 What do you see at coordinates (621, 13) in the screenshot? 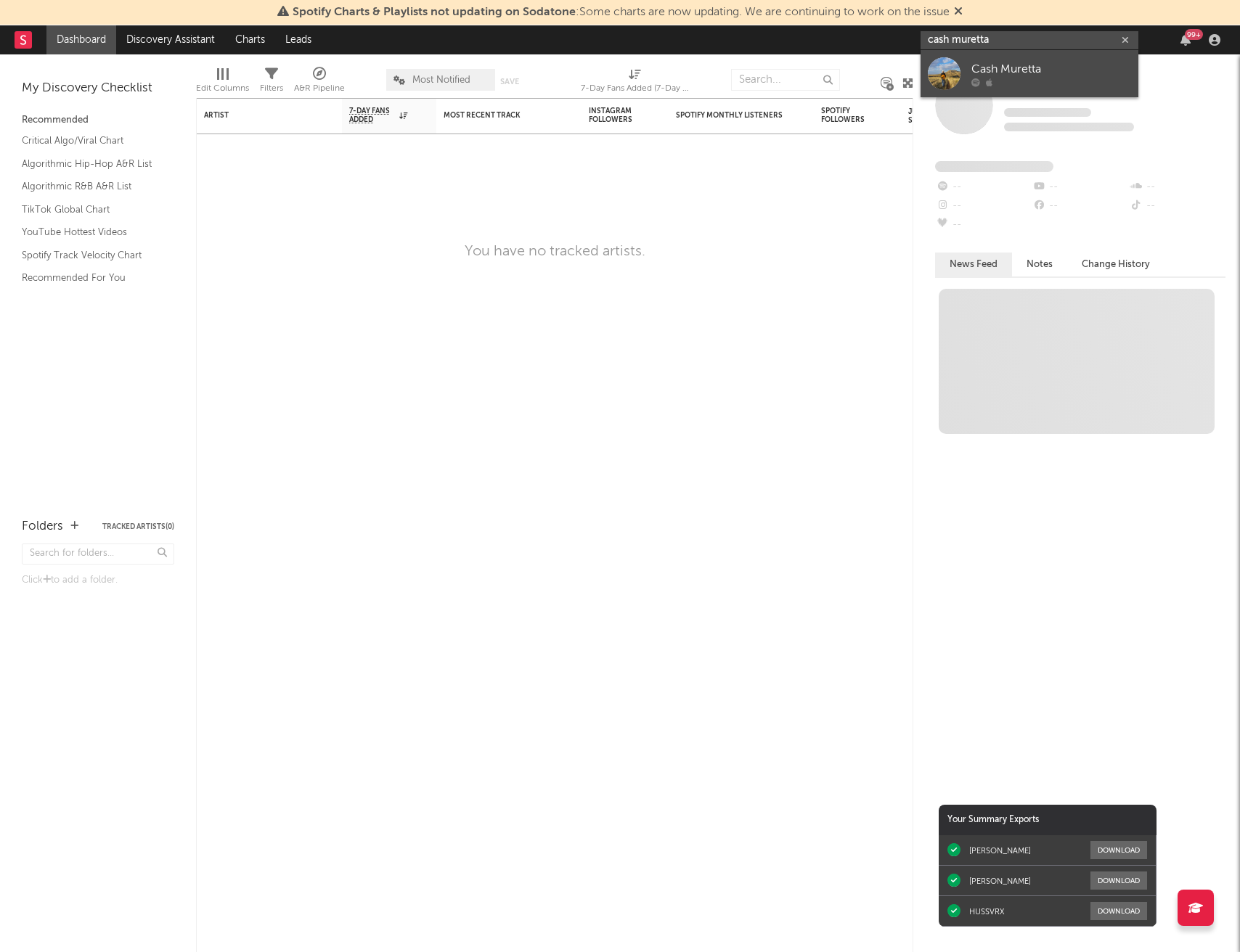
I see `span: : Some charts are now updating. We are continuing to work on the issue` at bounding box center [621, 13].